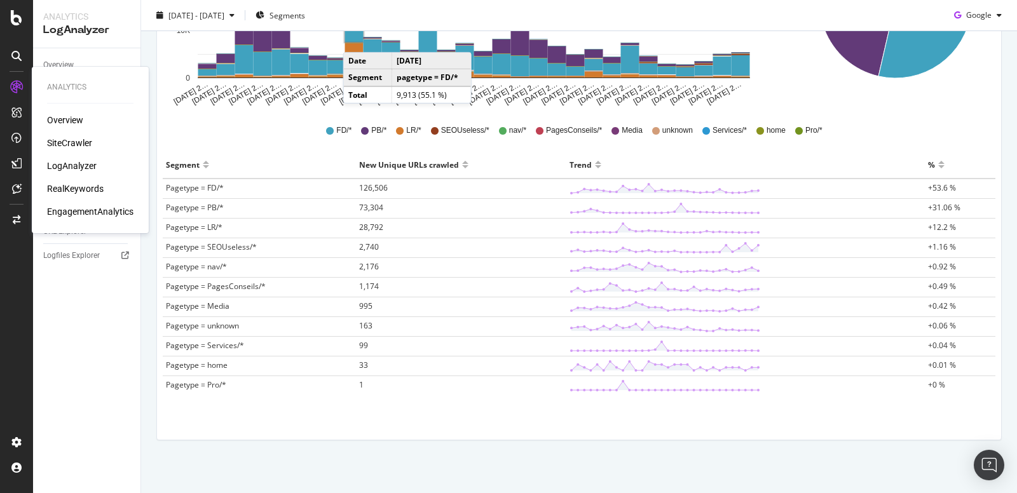  I want to click on button: Google, so click(978, 15).